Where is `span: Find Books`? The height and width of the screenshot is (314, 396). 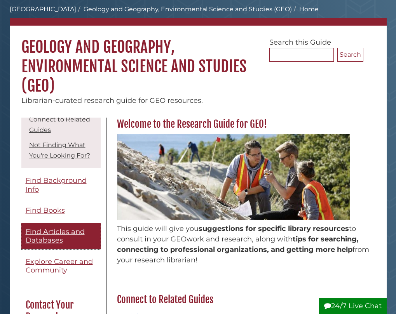
span: Find Books is located at coordinates (45, 210).